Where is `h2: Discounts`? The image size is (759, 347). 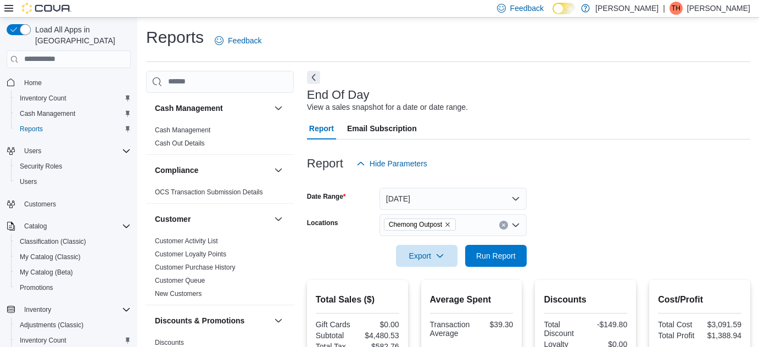 h2: Discounts is located at coordinates (586, 300).